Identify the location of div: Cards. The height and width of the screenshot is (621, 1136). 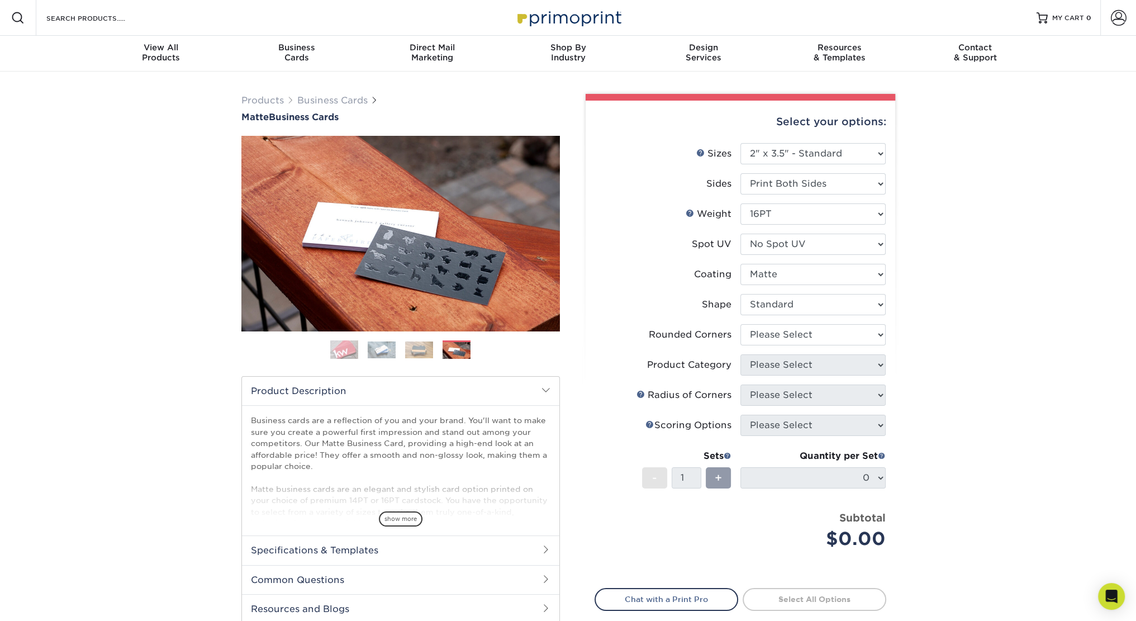
(296, 53).